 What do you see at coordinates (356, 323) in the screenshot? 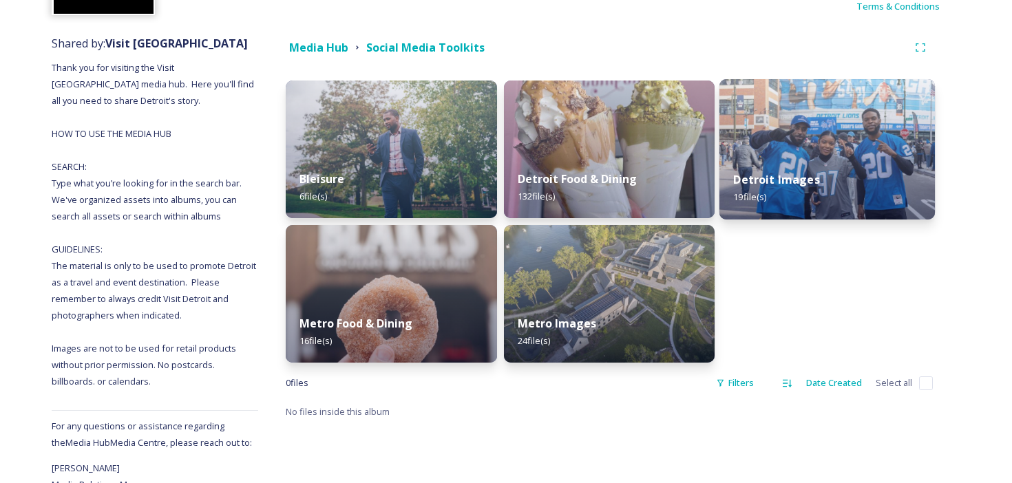
I see `strong: Metro Food & Dining` at bounding box center [356, 323].